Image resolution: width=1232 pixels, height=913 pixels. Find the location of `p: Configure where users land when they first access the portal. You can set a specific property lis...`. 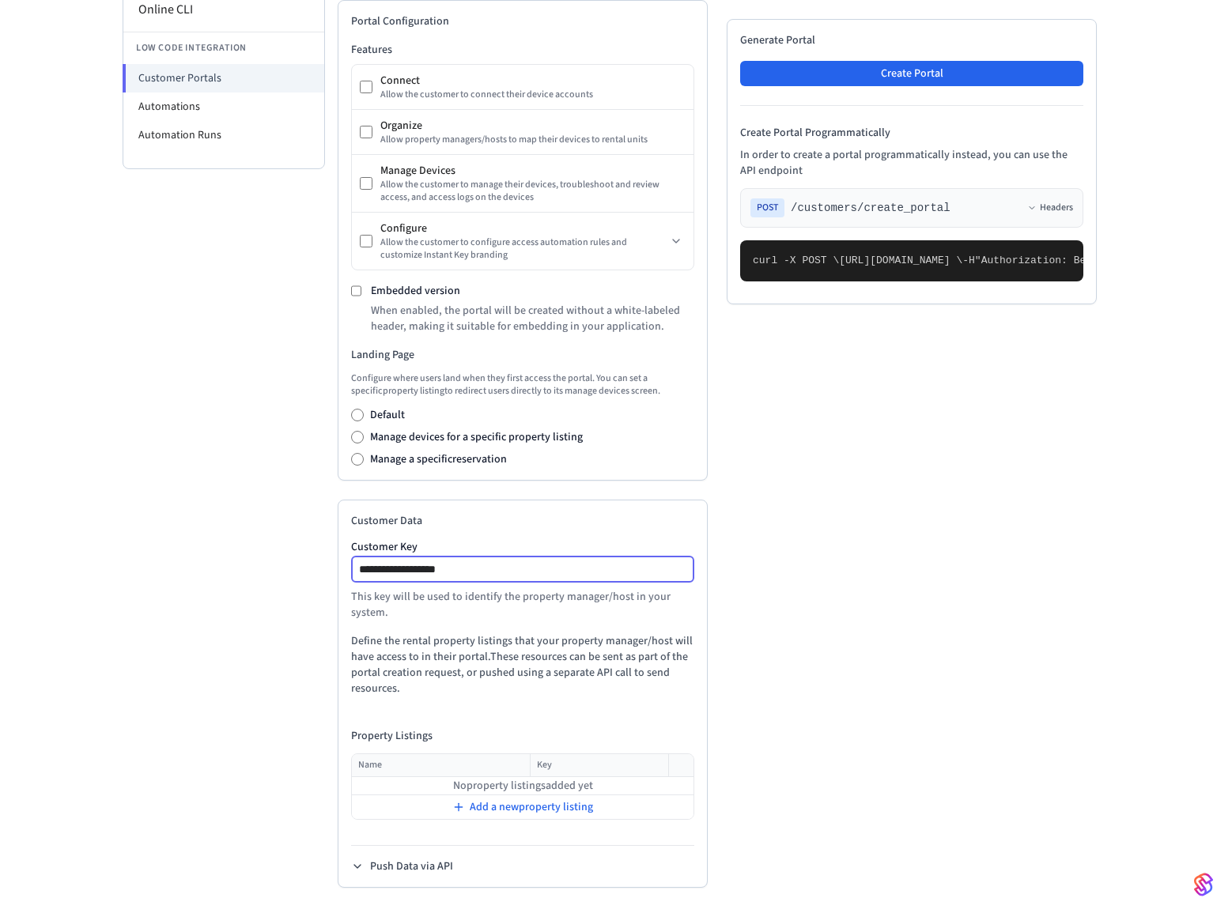

p: Configure where users land when they first access the portal. You can set a specific property lis... is located at coordinates (523, 385).